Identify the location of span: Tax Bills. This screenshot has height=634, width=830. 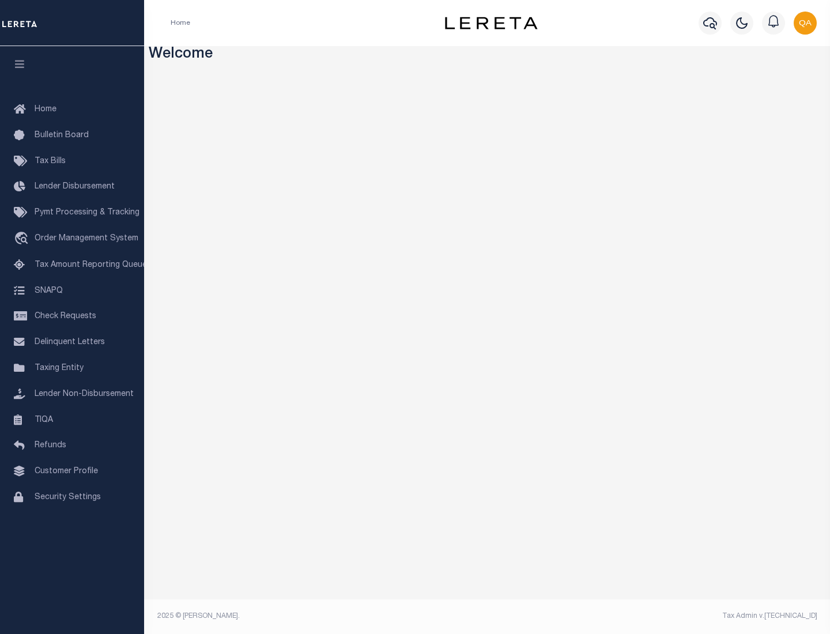
(50, 161).